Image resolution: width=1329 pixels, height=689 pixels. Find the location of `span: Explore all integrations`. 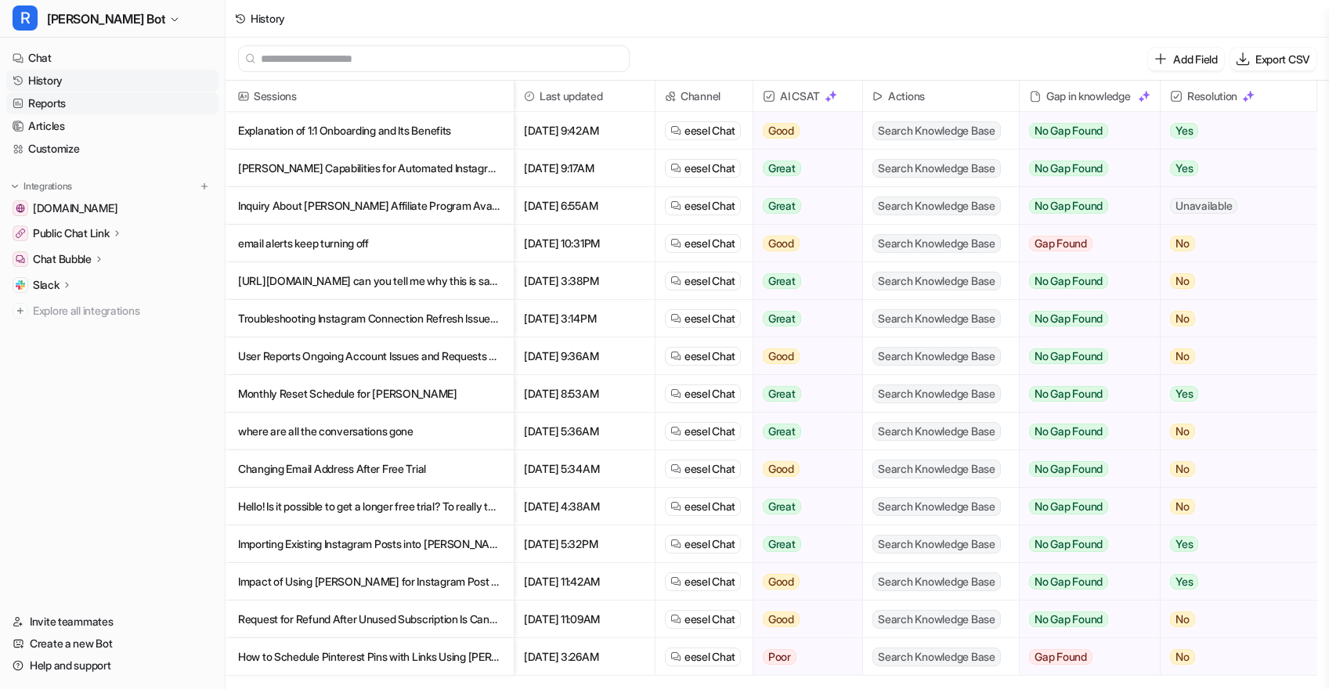

span: Explore all integrations is located at coordinates (122, 311).